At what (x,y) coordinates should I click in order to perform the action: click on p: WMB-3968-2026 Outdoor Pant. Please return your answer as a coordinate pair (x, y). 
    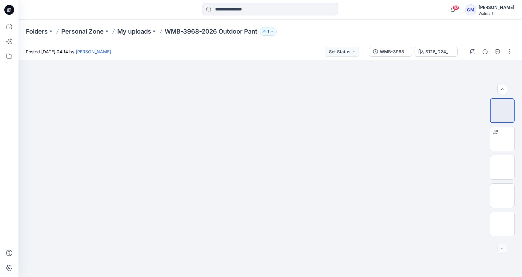
    Looking at the image, I should click on (211, 31).